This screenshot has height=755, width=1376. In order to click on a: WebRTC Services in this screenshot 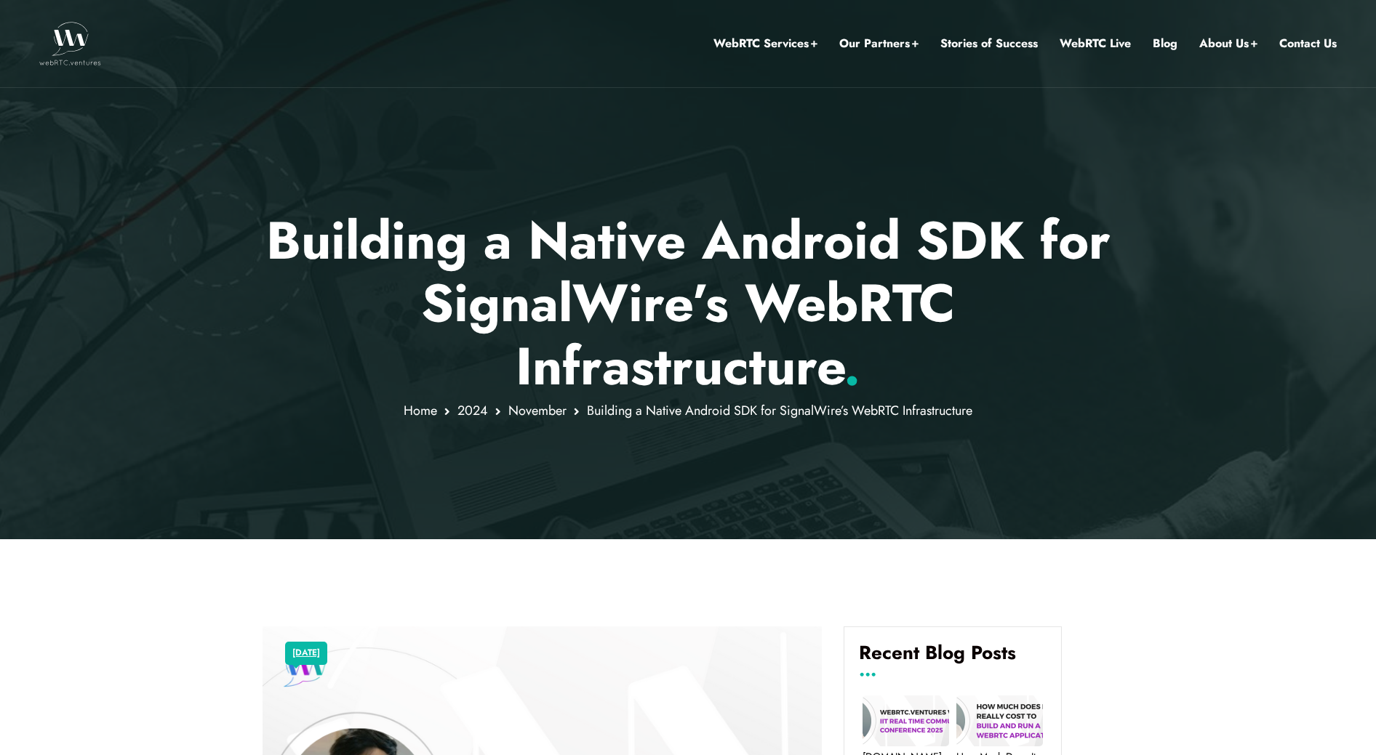, I will do `click(765, 44)`.